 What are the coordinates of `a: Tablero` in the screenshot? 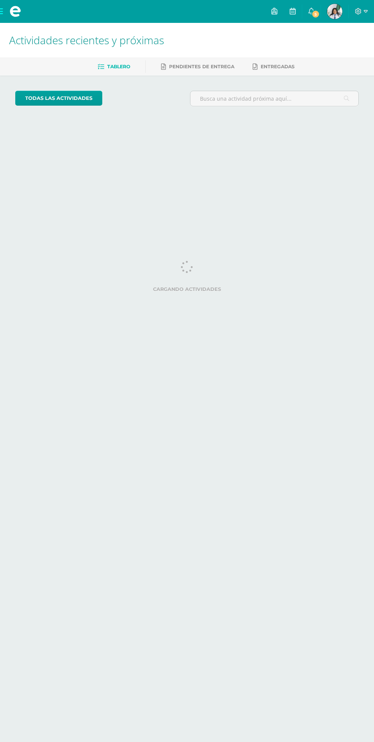 It's located at (114, 67).